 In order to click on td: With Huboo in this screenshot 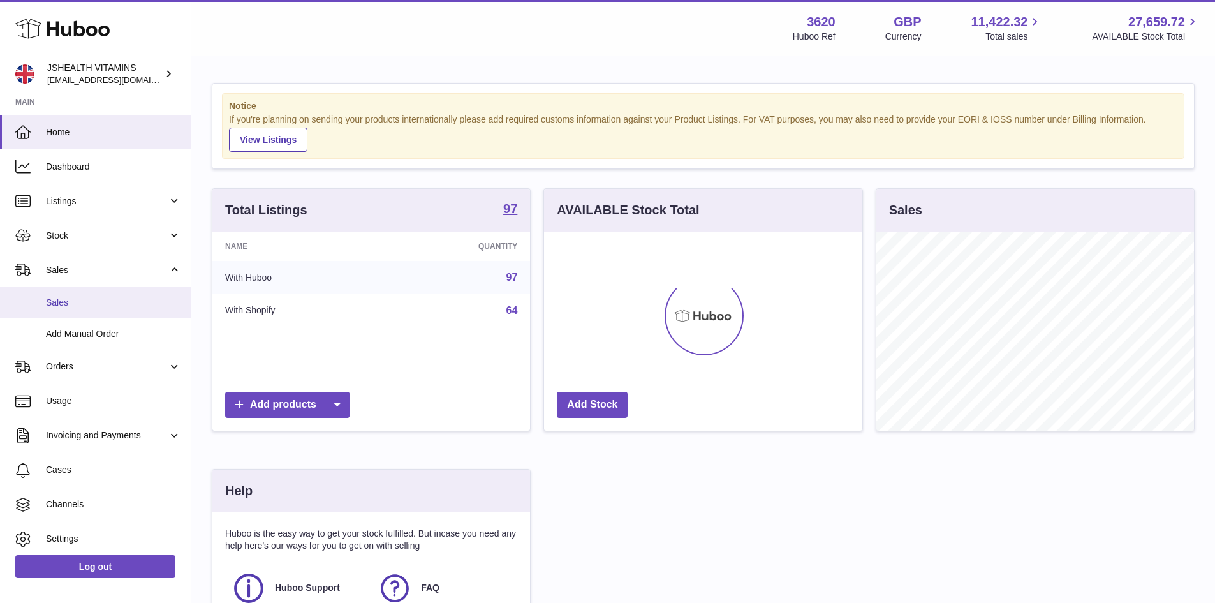, I will do `click(298, 277)`.